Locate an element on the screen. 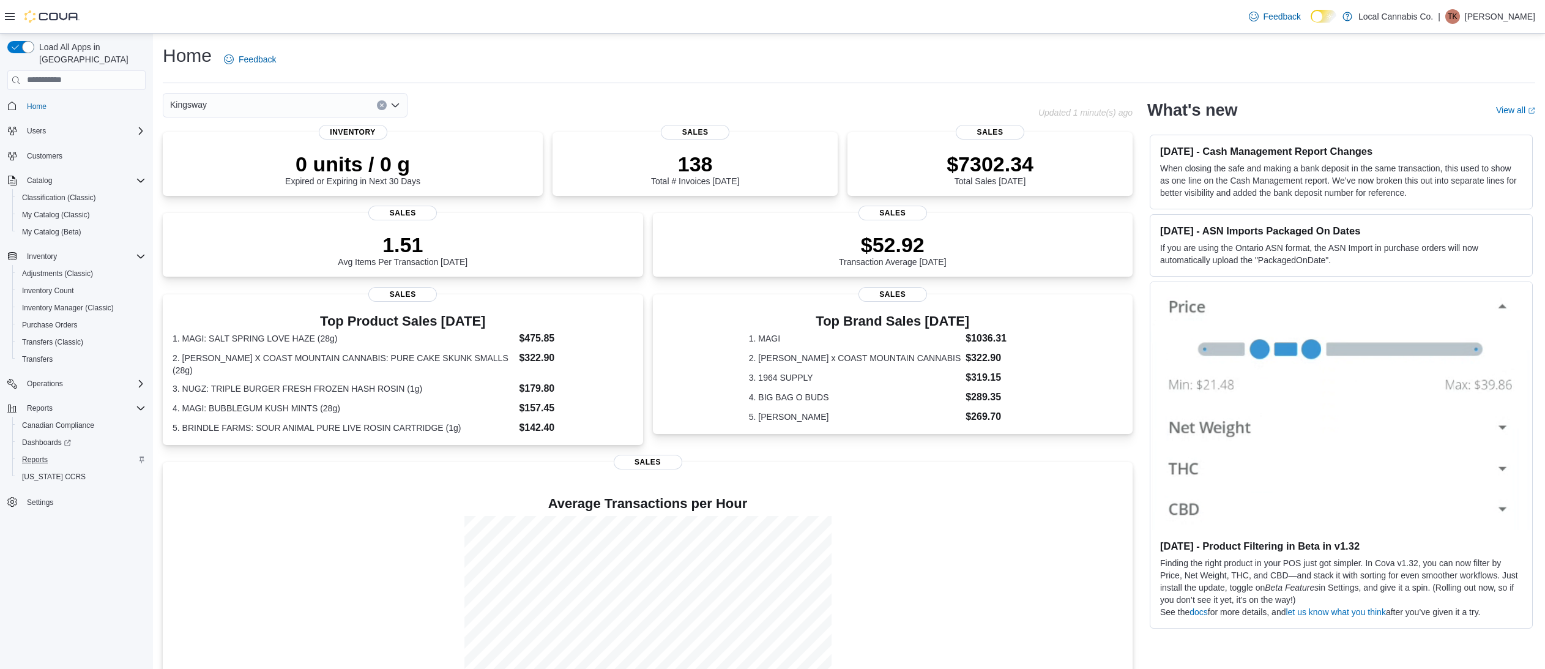 This screenshot has width=1545, height=669. dd: $289.35 is located at coordinates (1000, 397).